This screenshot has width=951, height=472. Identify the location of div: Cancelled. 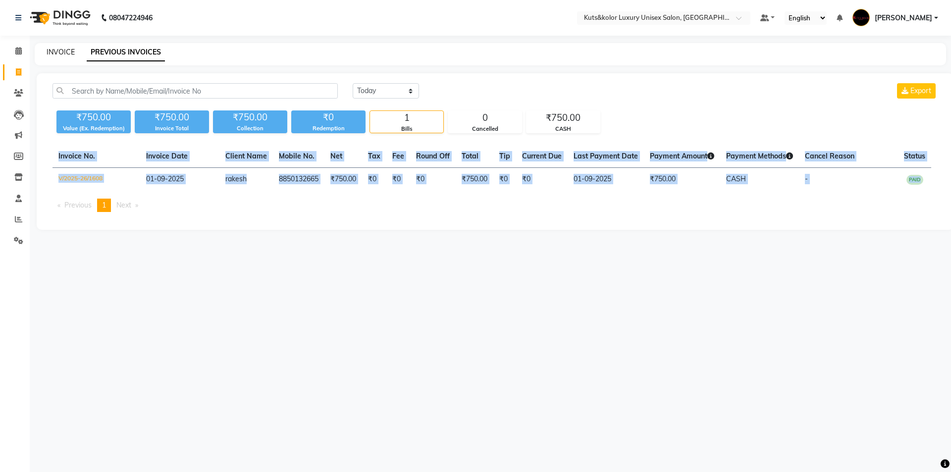
(485, 129).